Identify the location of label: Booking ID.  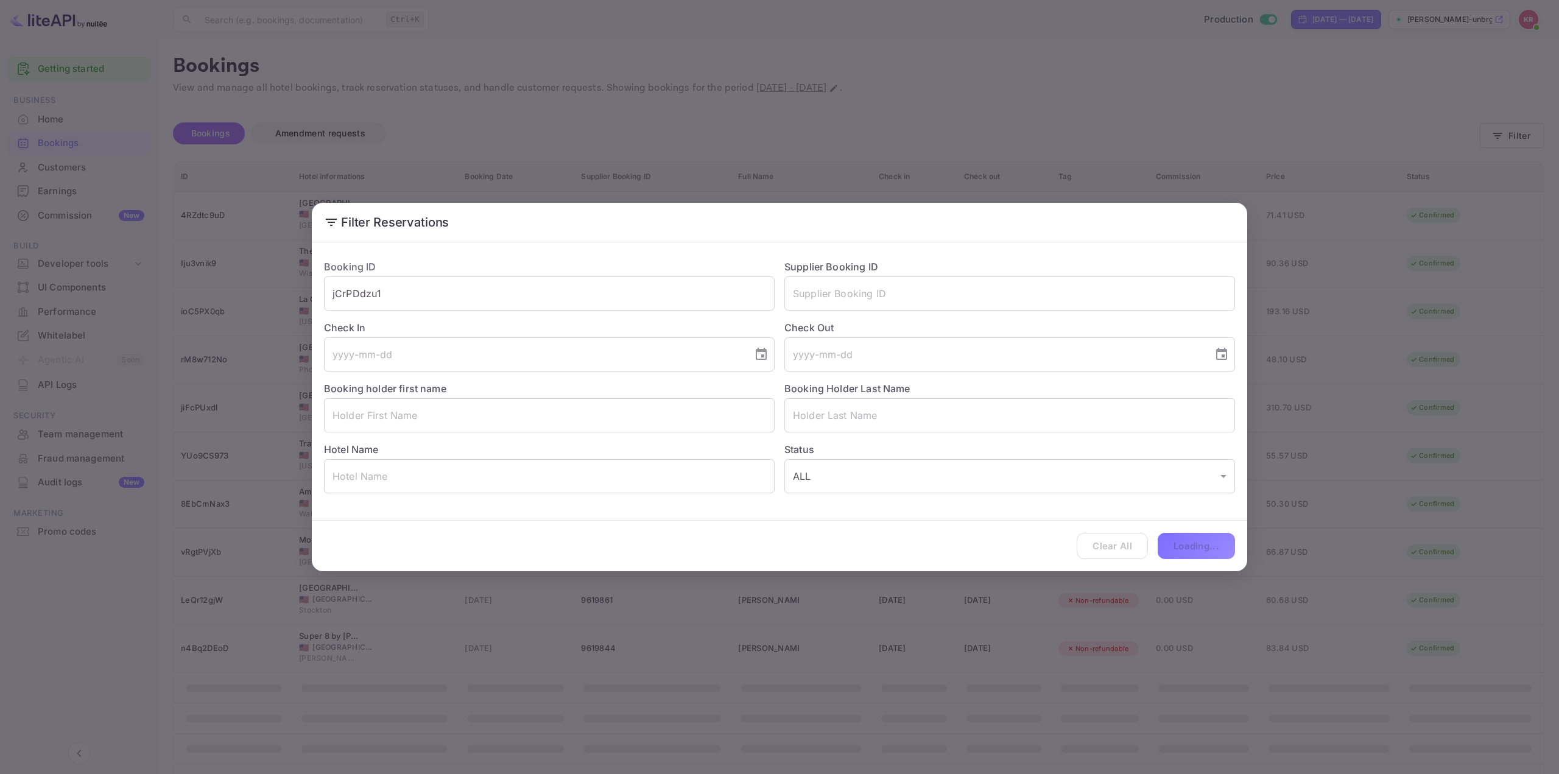
(350, 267).